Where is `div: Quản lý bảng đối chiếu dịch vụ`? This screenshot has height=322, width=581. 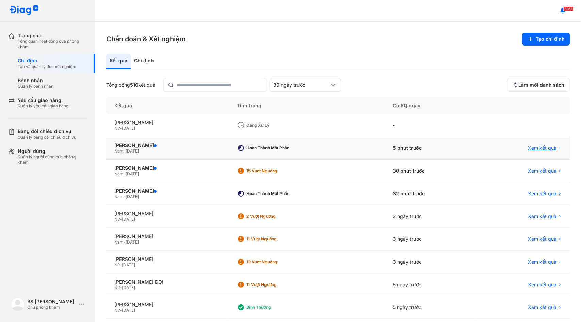 div: Quản lý bảng đối chiếu dịch vụ is located at coordinates (47, 137).